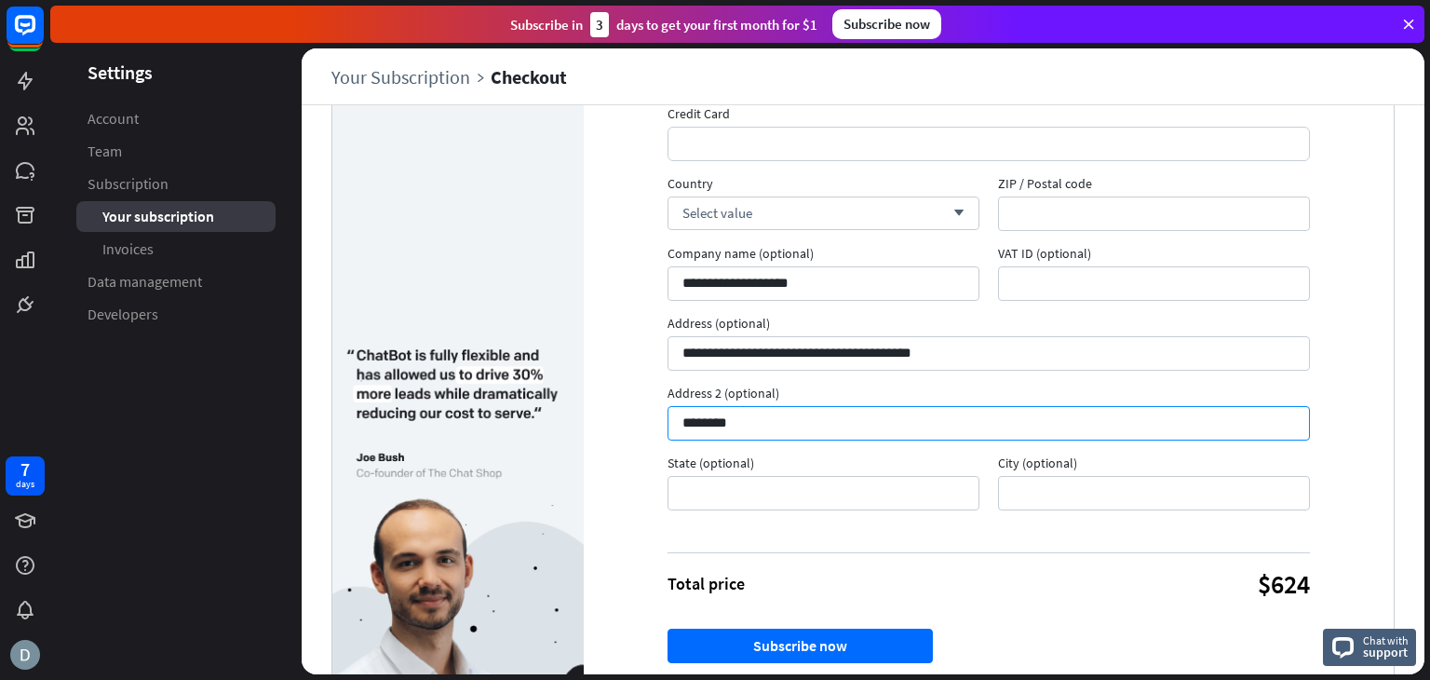  What do you see at coordinates (989, 423) in the screenshot?
I see `input: Address 2 (optional)` at bounding box center [989, 423].